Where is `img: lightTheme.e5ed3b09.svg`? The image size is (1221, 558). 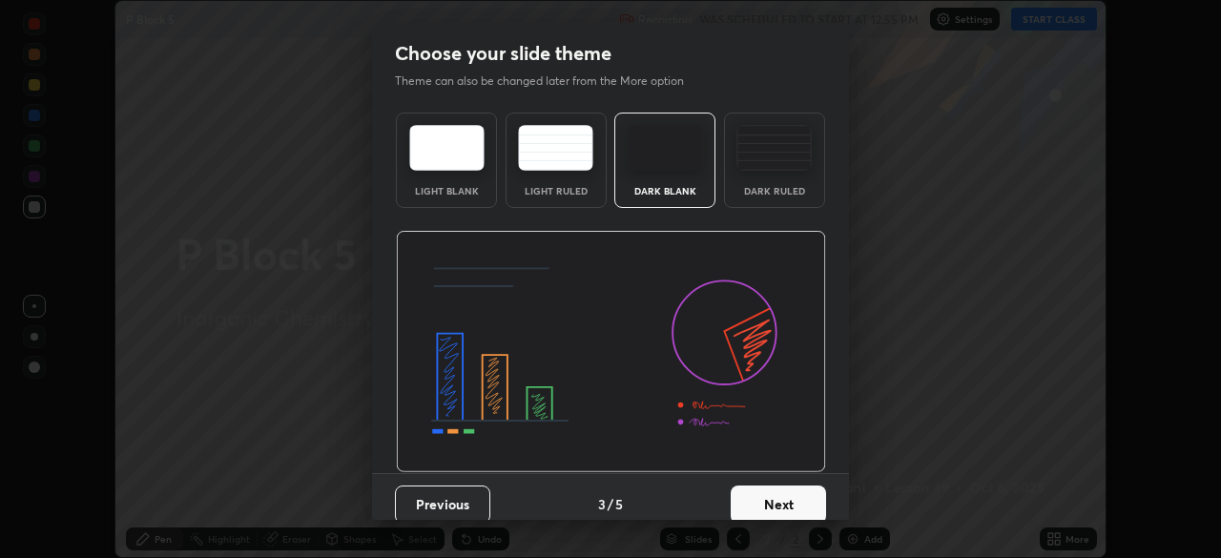 img: lightTheme.e5ed3b09.svg is located at coordinates (447, 148).